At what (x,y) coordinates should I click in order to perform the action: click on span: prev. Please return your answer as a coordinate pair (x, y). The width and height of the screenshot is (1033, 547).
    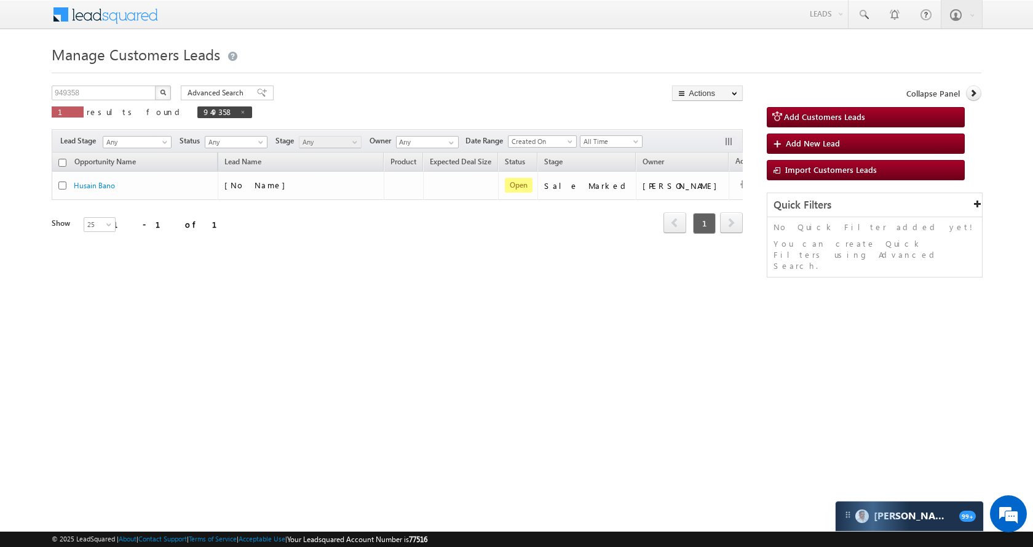
    Looking at the image, I should click on (675, 223).